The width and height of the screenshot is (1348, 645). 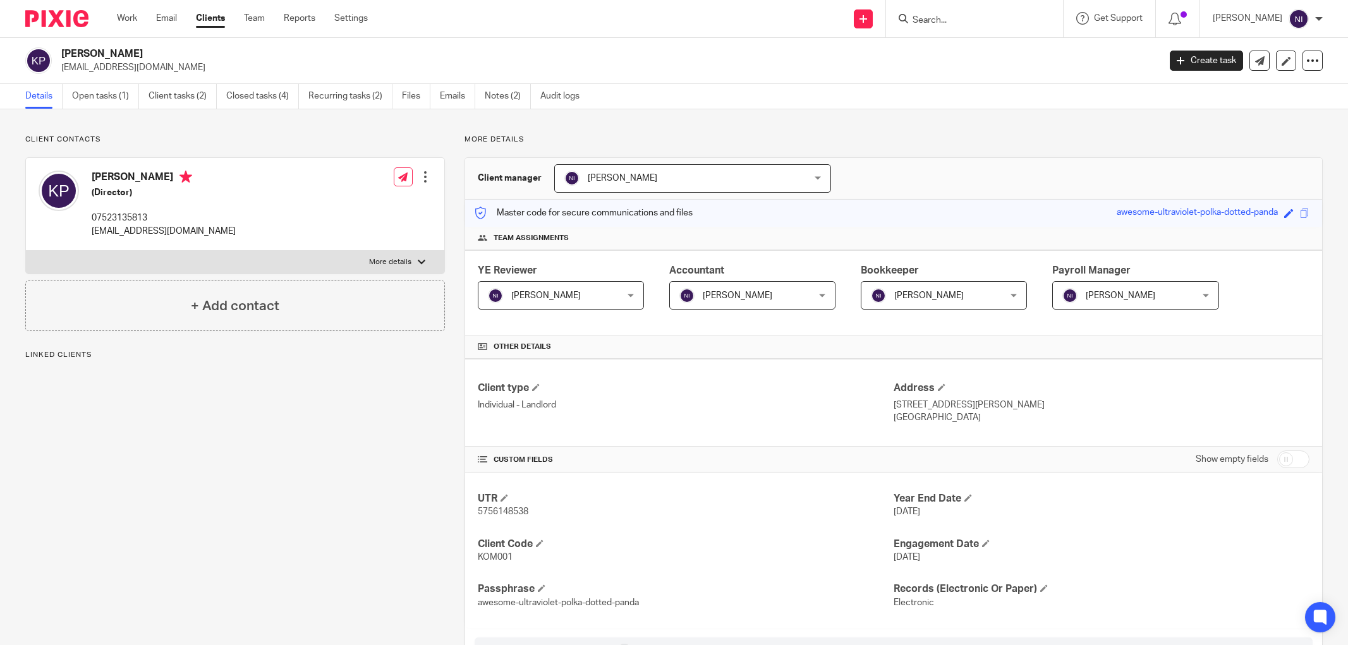 What do you see at coordinates (183, 96) in the screenshot?
I see `a: Client tasks (2)` at bounding box center [183, 96].